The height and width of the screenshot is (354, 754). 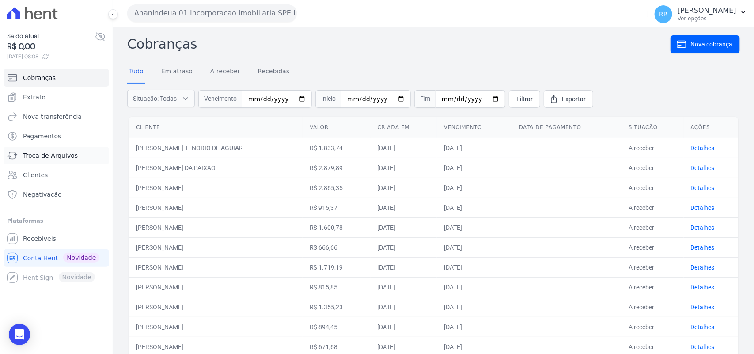 What do you see at coordinates (42, 194) in the screenshot?
I see `span: Negativação` at bounding box center [42, 194].